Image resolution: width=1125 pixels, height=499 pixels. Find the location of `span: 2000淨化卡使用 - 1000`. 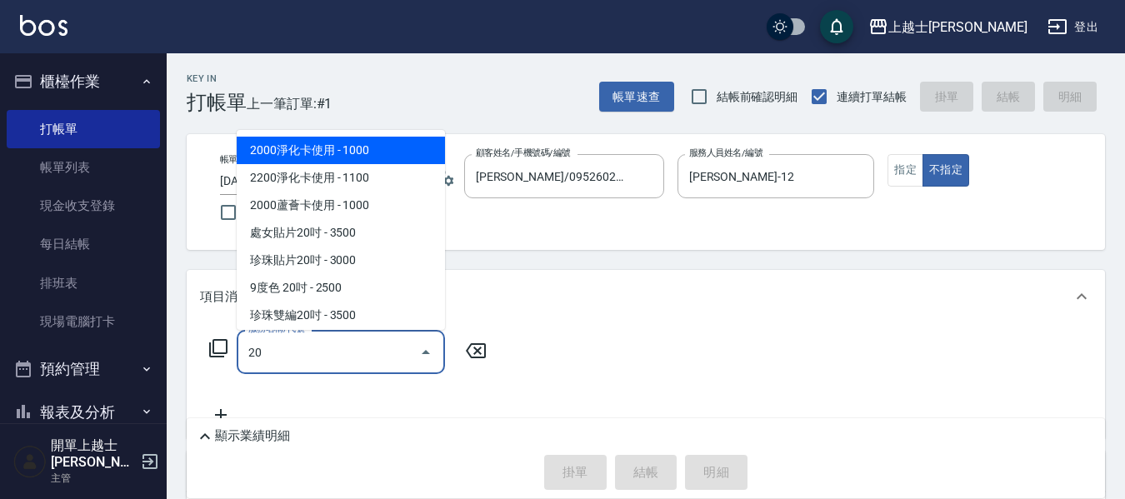

span: 2000淨化卡使用 - 1000 is located at coordinates (341, 150).